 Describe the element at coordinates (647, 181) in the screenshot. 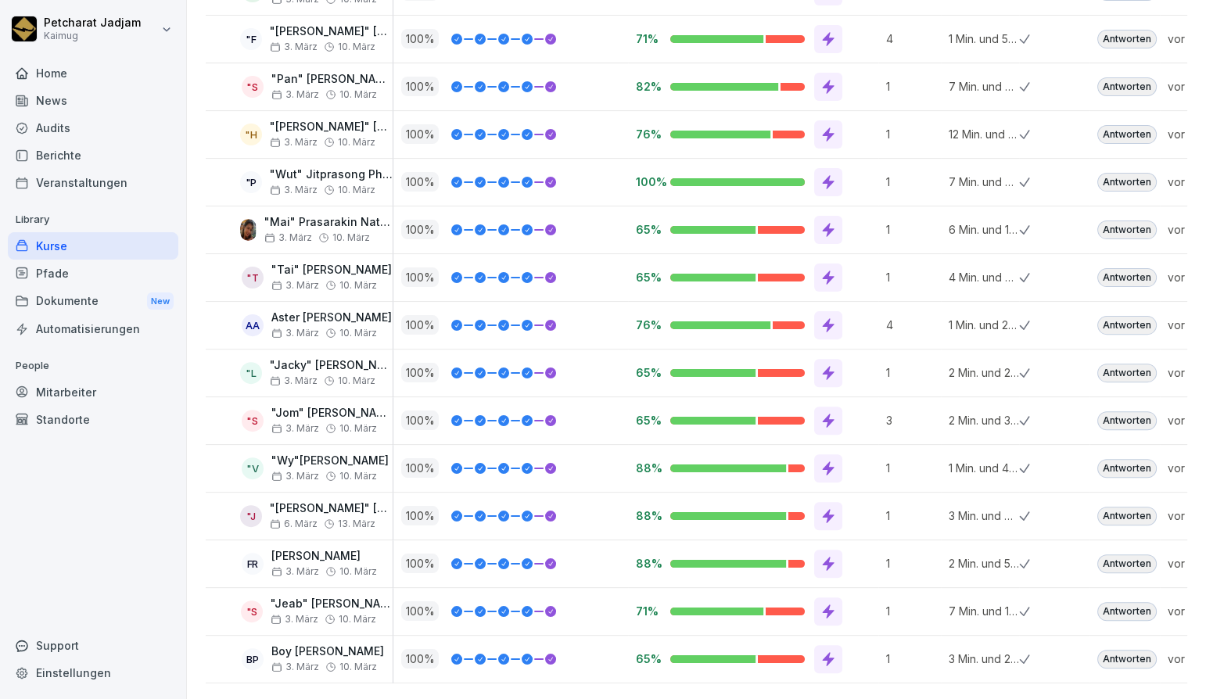

I see `p: 100%` at that location.